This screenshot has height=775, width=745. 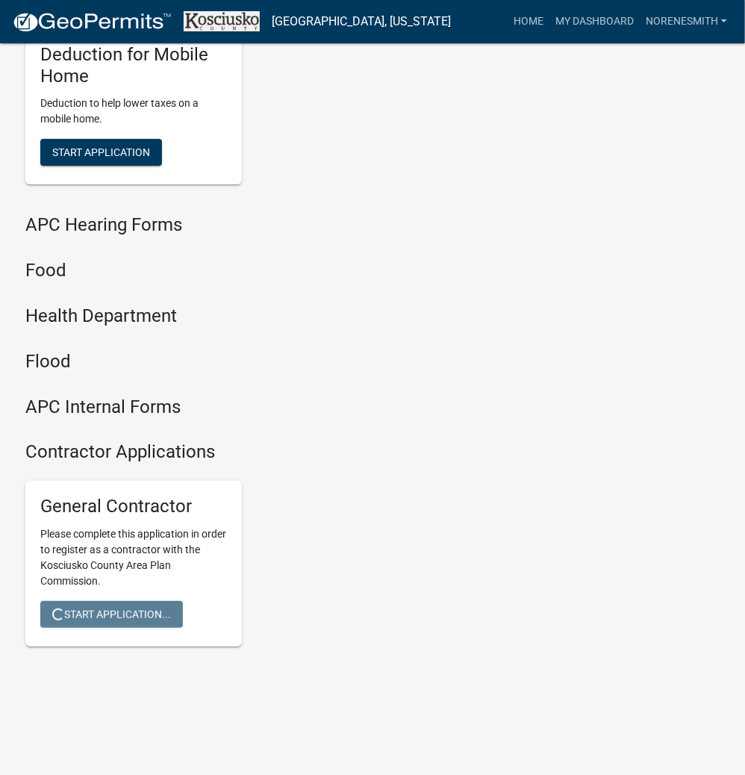 What do you see at coordinates (529, 22) in the screenshot?
I see `a: Home` at bounding box center [529, 22].